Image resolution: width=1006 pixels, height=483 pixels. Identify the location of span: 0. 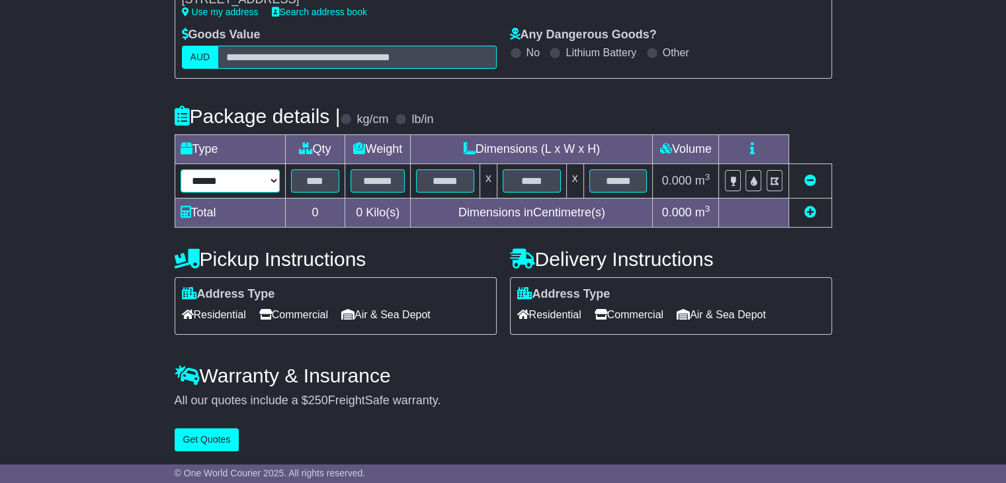
(359, 212).